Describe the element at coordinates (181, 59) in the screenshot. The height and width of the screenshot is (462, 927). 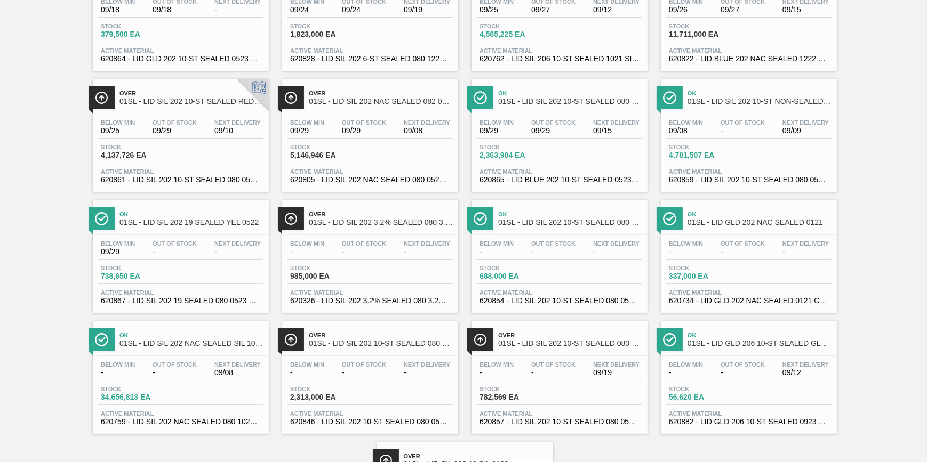
I see `span: 620864 - LID GLD 202 10-ST SEALED 0523 GLD MCC 06` at that location.